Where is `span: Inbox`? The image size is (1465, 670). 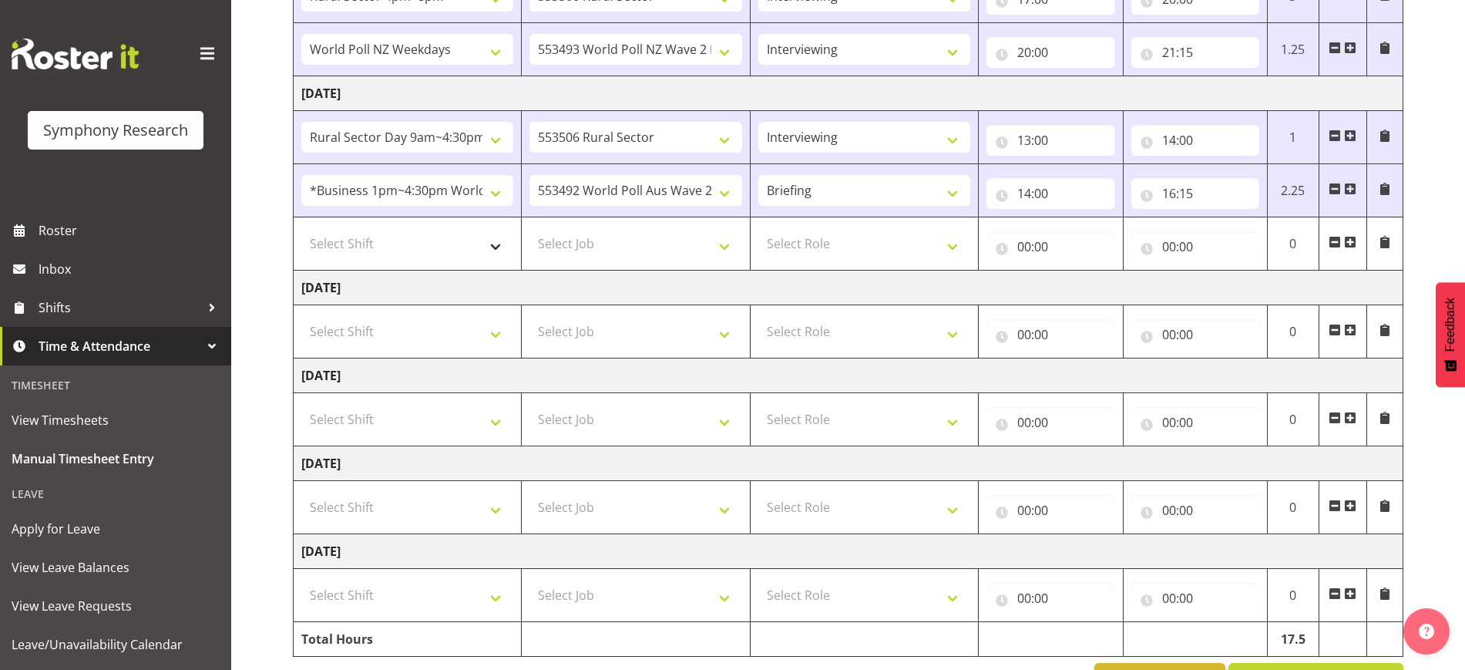 span: Inbox is located at coordinates (131, 269).